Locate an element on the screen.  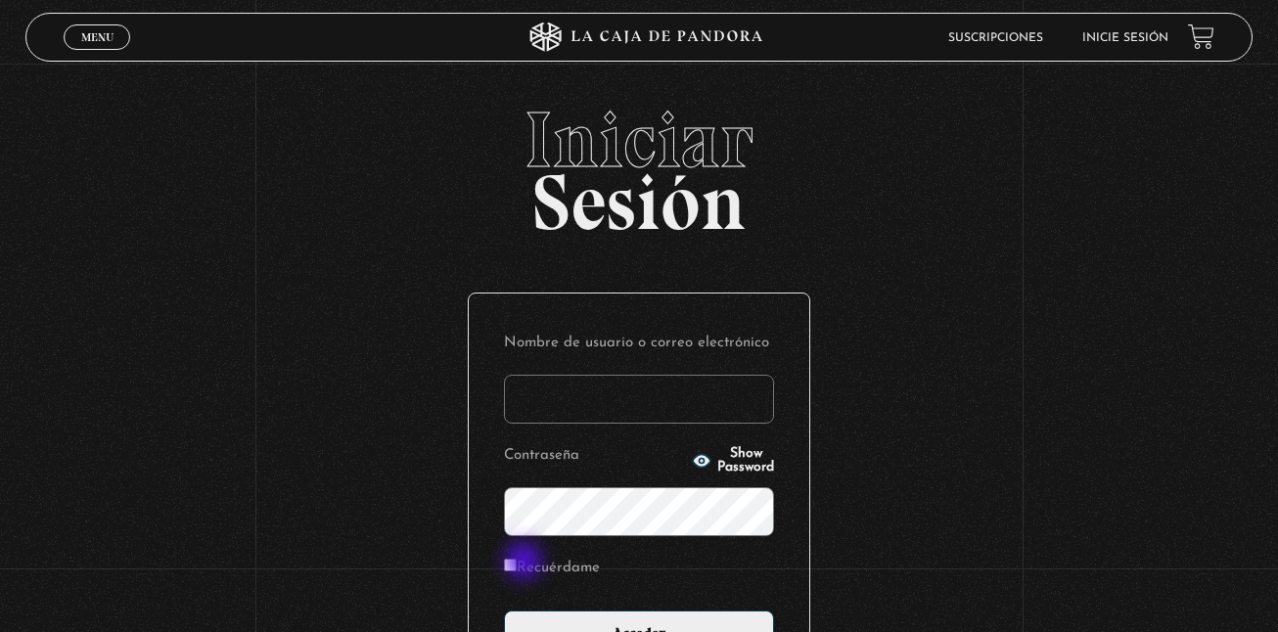
a: Inicie sesión is located at coordinates (1126, 38).